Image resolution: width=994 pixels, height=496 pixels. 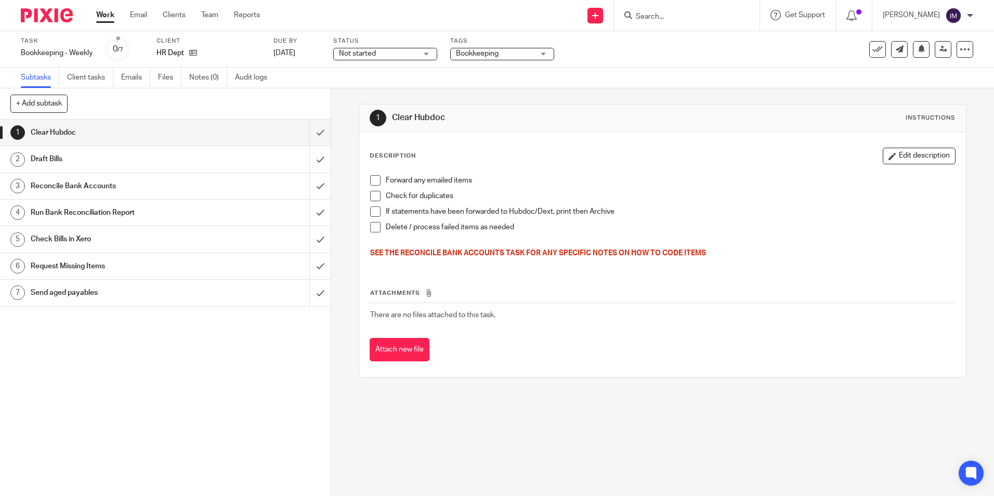 What do you see at coordinates (120, 266) in the screenshot?
I see `h1: Request Missing Items` at bounding box center [120, 266].